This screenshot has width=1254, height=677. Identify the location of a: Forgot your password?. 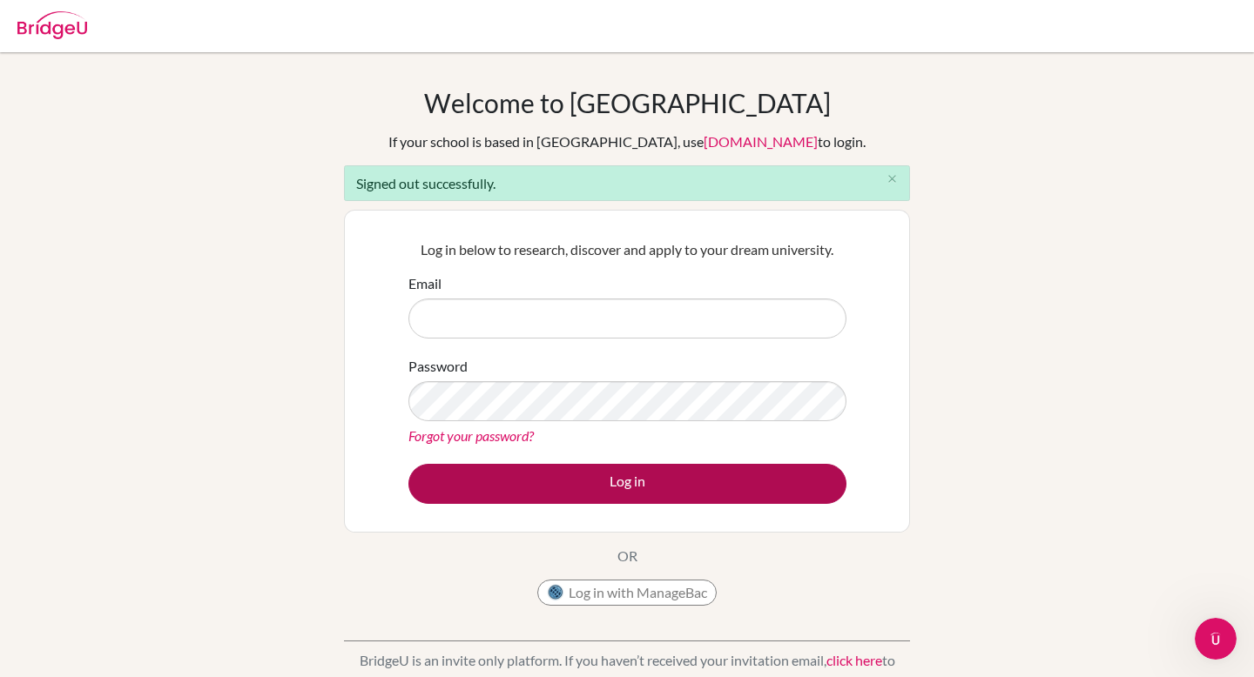
(471, 435).